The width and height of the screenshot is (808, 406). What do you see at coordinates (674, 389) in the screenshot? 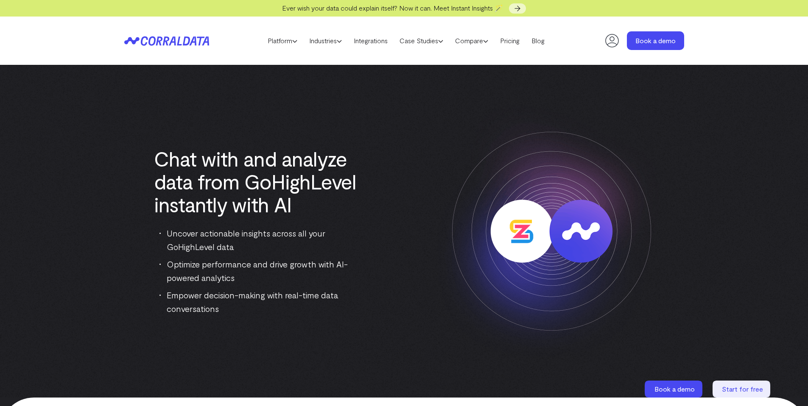
I see `span: Book a demo` at bounding box center [674, 389].